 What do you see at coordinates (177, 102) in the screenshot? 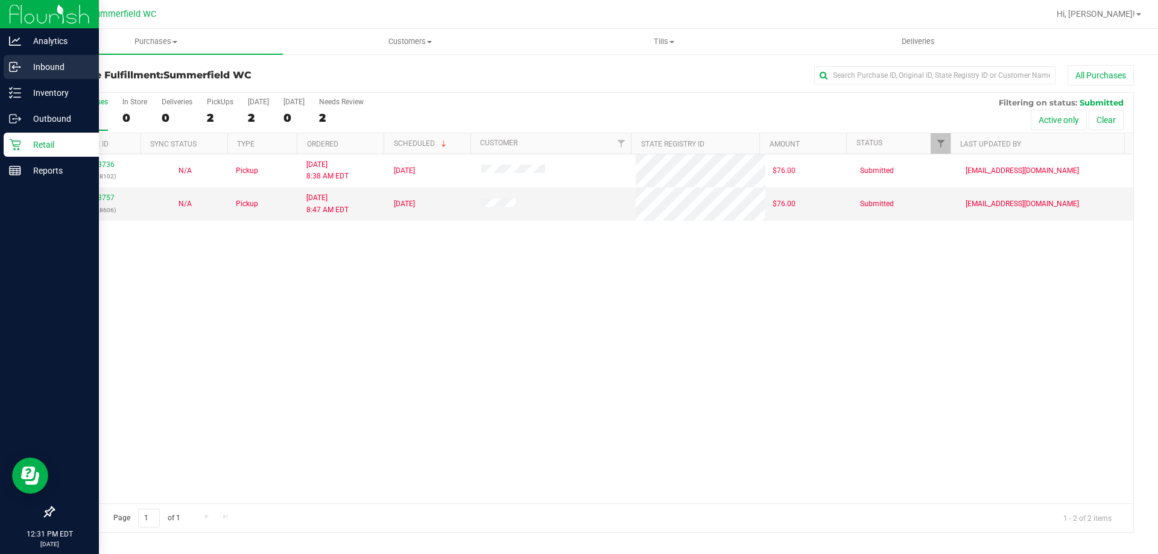
I see `div: Deliveries` at bounding box center [177, 102].